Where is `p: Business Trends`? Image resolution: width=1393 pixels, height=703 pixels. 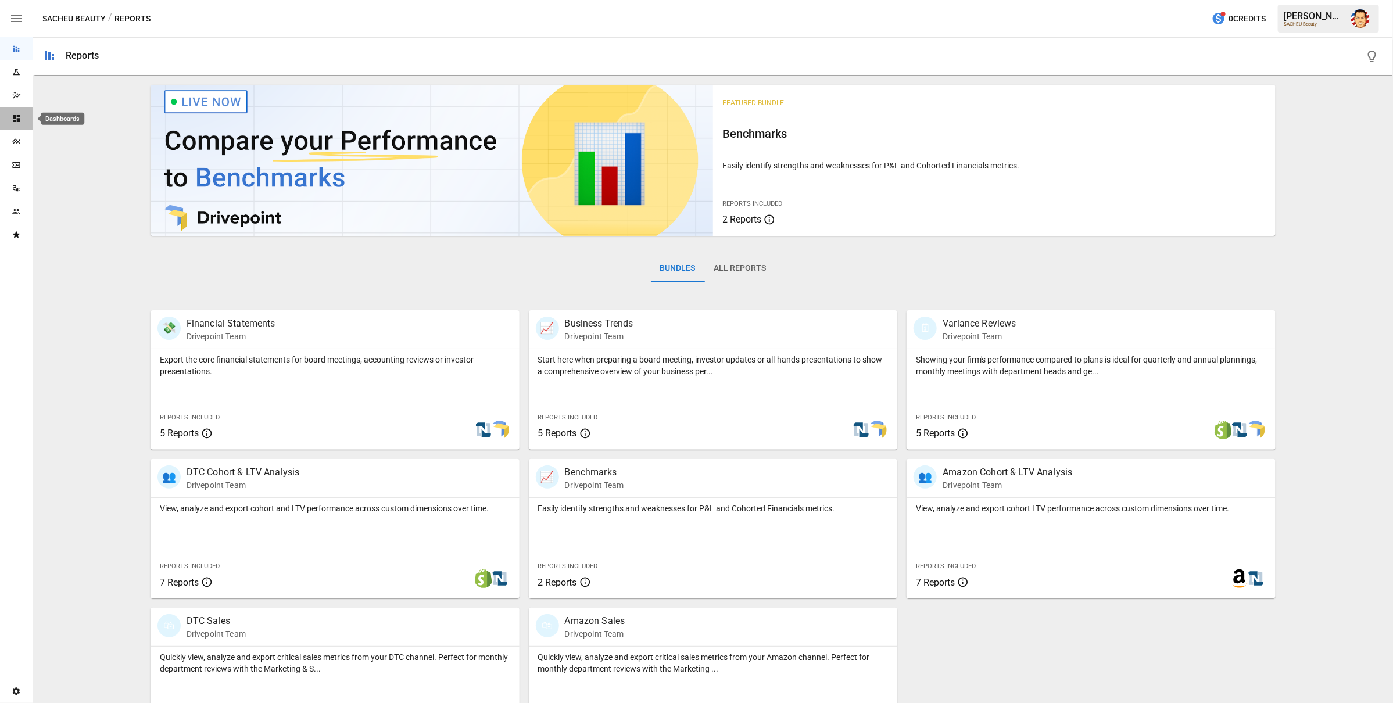
p: Business Trends is located at coordinates (599, 324).